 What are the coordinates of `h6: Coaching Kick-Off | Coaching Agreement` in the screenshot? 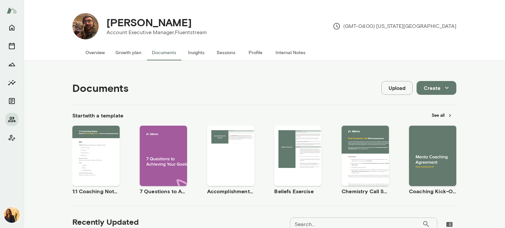 It's located at (432, 192).